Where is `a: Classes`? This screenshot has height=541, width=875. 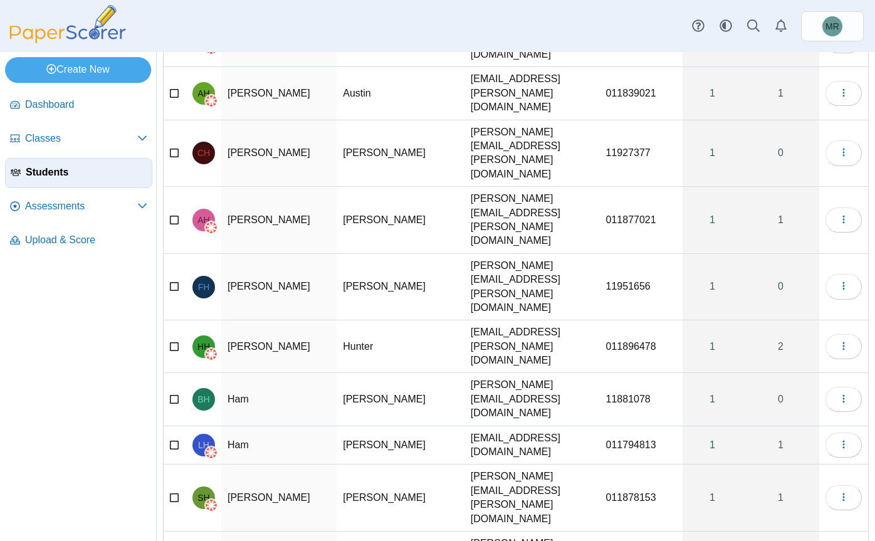
a: Classes is located at coordinates (78, 139).